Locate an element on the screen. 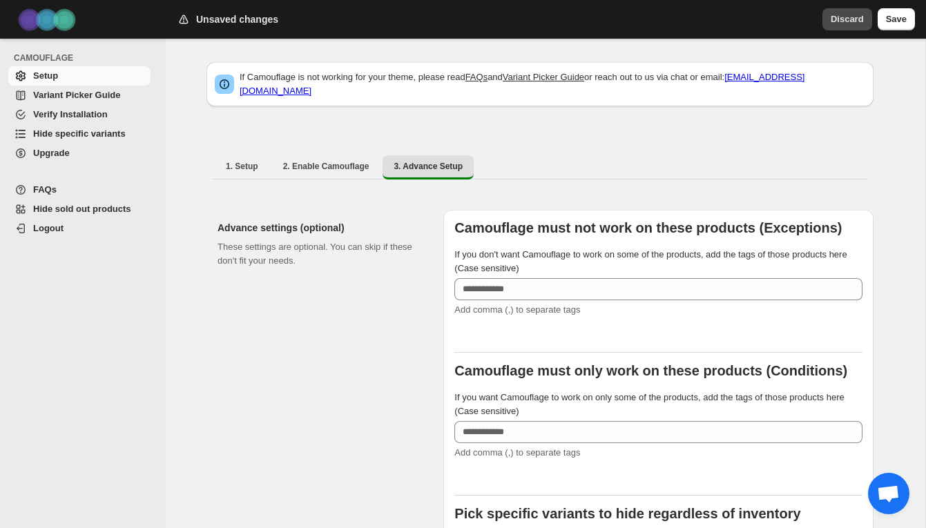 This screenshot has width=926, height=528. span: Discard is located at coordinates (847, 19).